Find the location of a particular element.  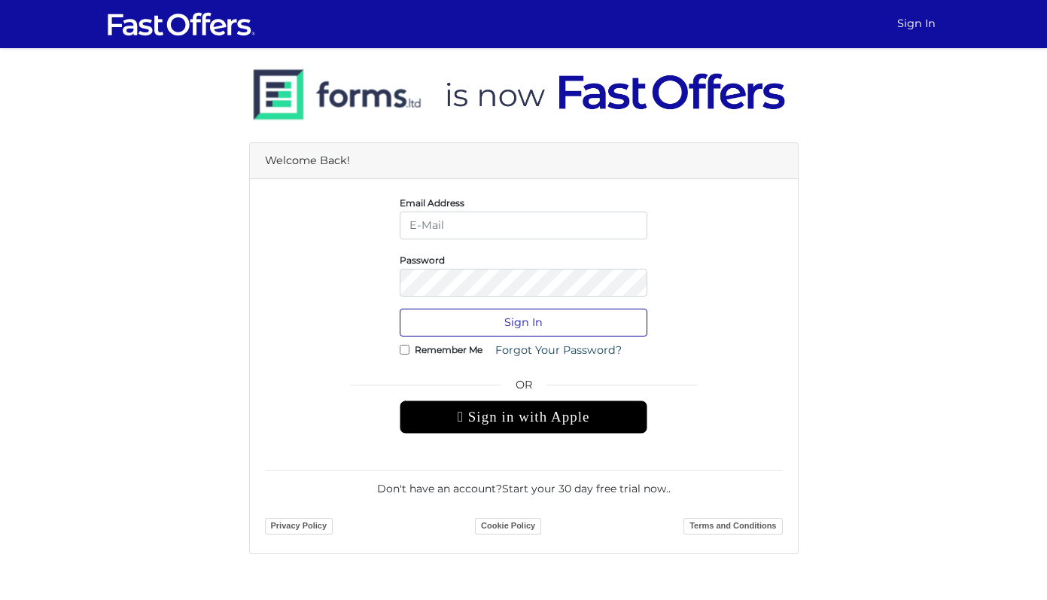

div: Sign in with Apple is located at coordinates (523, 417).